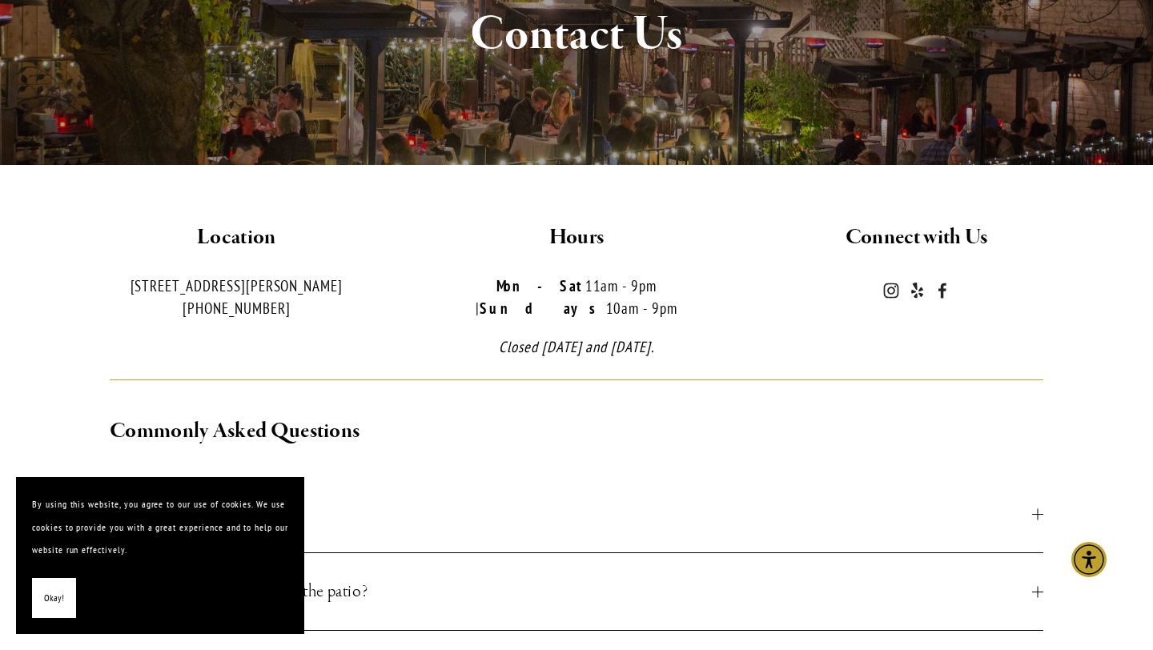 Image resolution: width=1153 pixels, height=650 pixels. I want to click on strong: Mon-Sat, so click(541, 286).